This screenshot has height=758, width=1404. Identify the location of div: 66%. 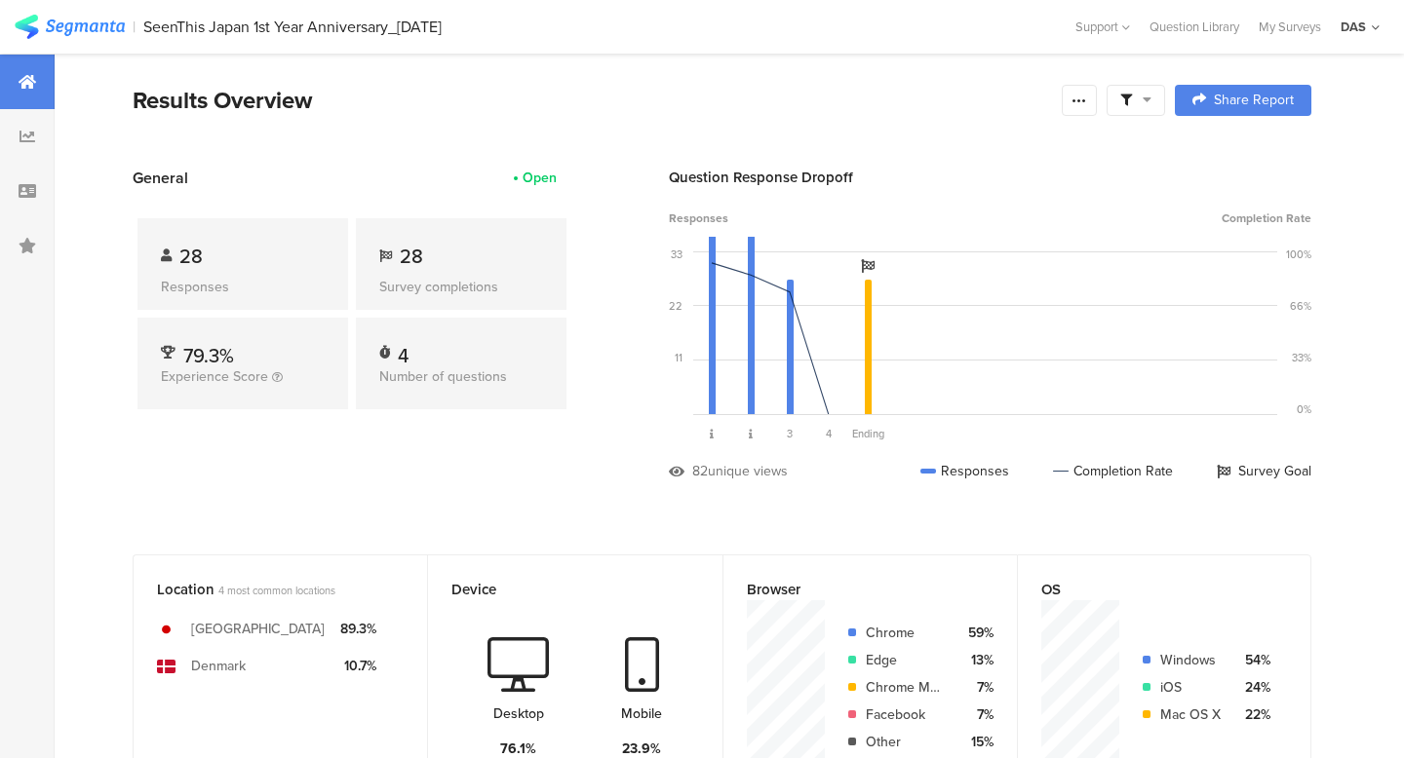
(1301, 306).